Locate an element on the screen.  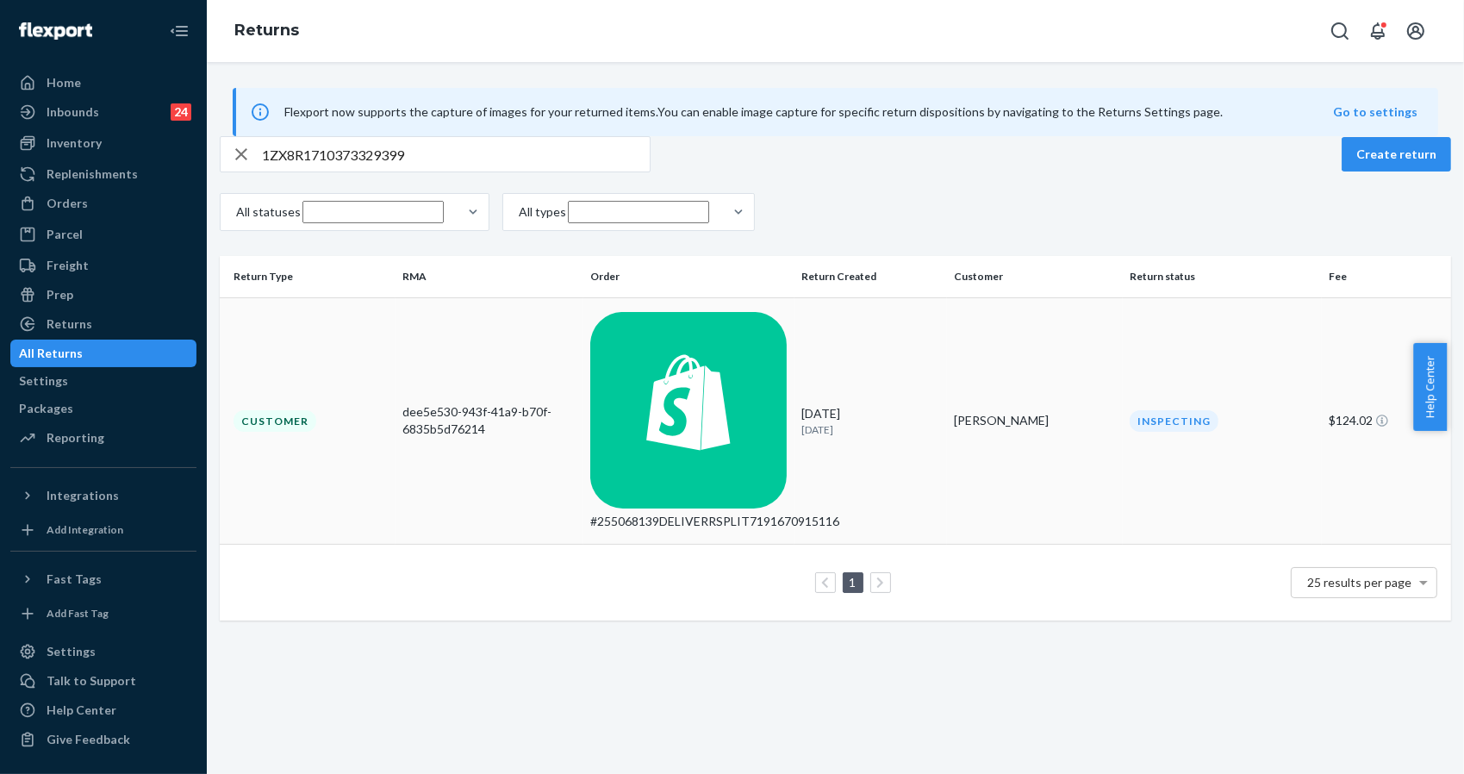
a: Add Fast Tag is located at coordinates (103, 613).